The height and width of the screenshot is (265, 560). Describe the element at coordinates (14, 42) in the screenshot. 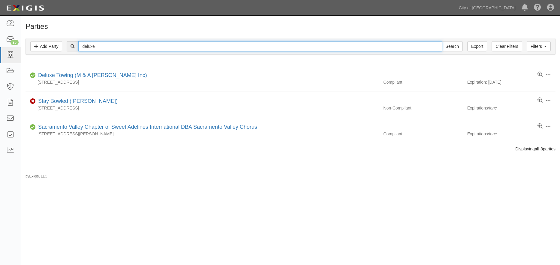

I see `div: 25` at that location.